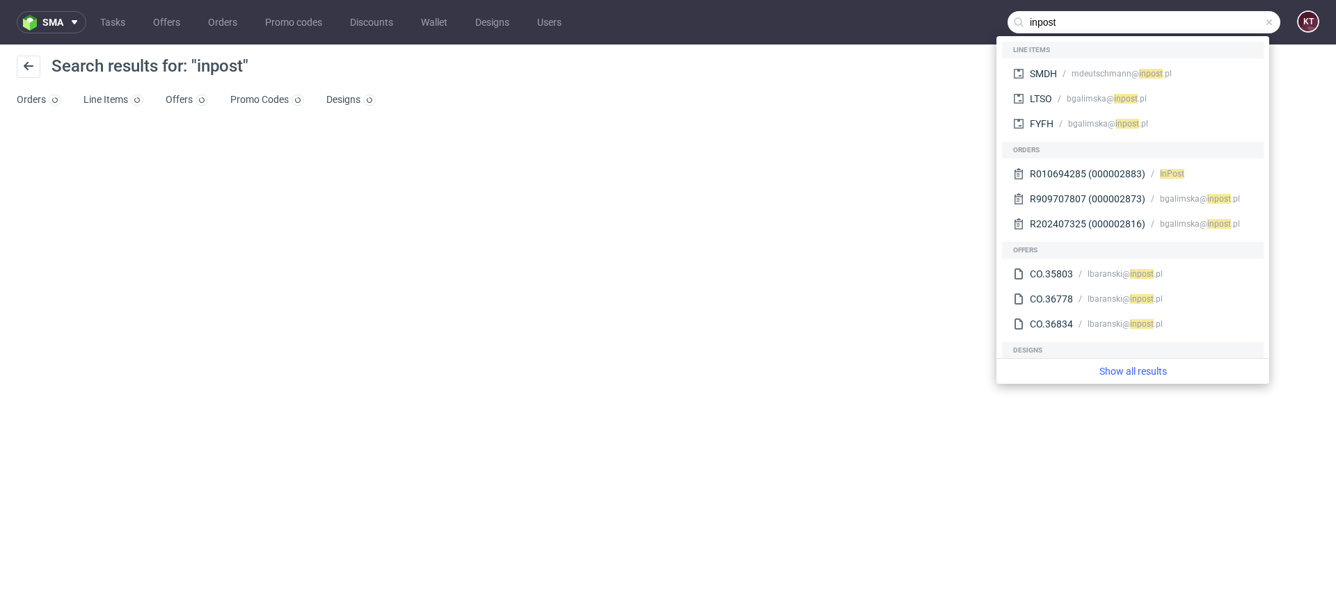 The image size is (1336, 600). Describe the element at coordinates (1133, 50) in the screenshot. I see `div: Line items` at that location.